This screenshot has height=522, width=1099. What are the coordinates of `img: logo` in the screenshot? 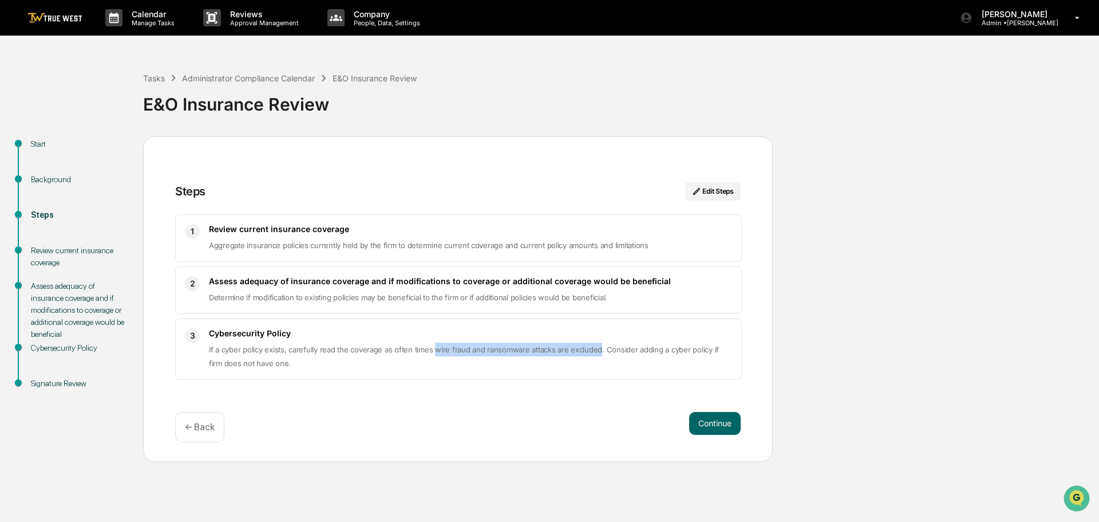 It's located at (55, 18).